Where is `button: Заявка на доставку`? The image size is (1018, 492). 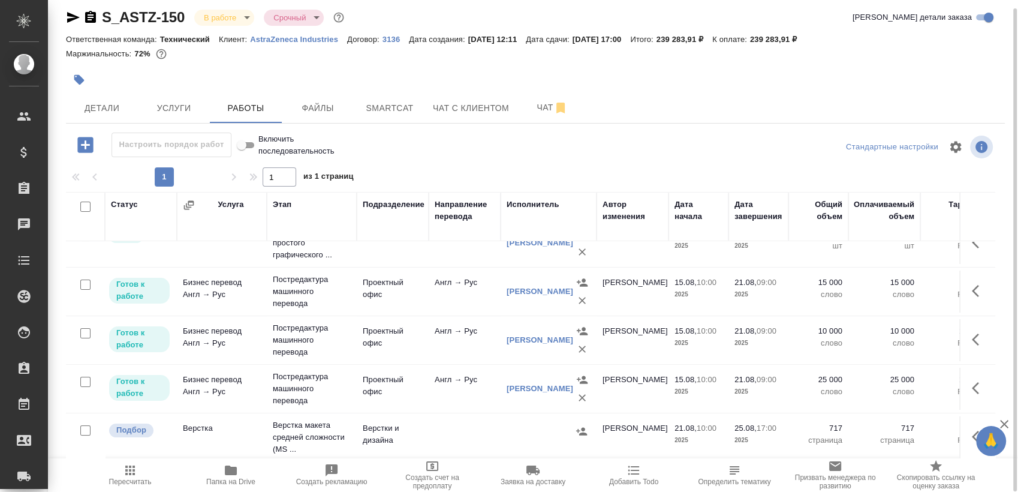
button: Заявка на доставку is located at coordinates (533, 475).